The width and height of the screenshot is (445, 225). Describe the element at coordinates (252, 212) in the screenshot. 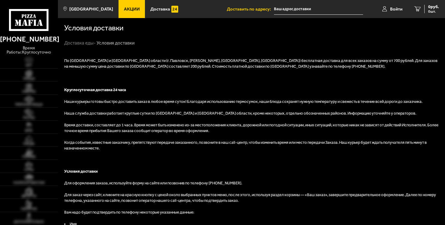

I see `p: Вам надо будет подтвердить по телефону некоторые указанные данные:` at that location.